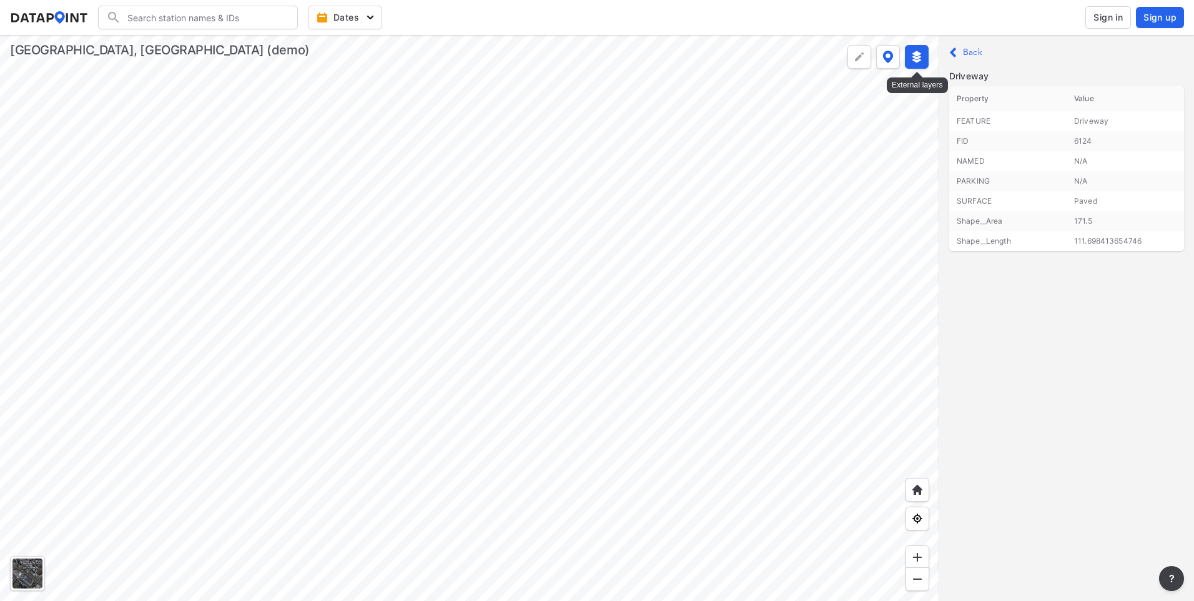 The image size is (1194, 601). Describe the element at coordinates (1108, 17) in the screenshot. I see `a: Sign in` at that location.